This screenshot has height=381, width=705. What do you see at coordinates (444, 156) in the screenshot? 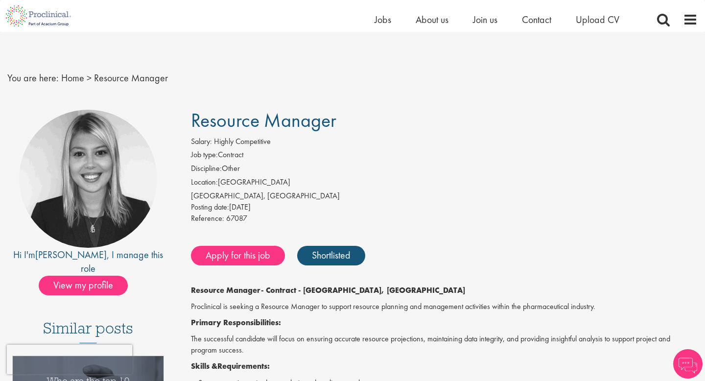
I see `li: Contract` at bounding box center [444, 156].